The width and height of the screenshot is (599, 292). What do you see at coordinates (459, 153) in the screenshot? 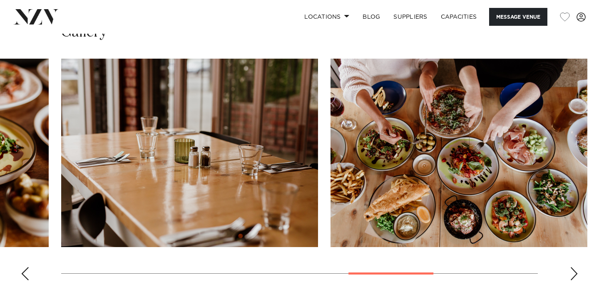
I see `swiper-slide: 8 / 10` at bounding box center [459, 153].